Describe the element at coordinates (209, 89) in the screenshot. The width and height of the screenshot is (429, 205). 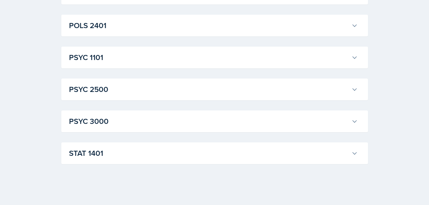
I see `h3: PSYC 2500` at that location.